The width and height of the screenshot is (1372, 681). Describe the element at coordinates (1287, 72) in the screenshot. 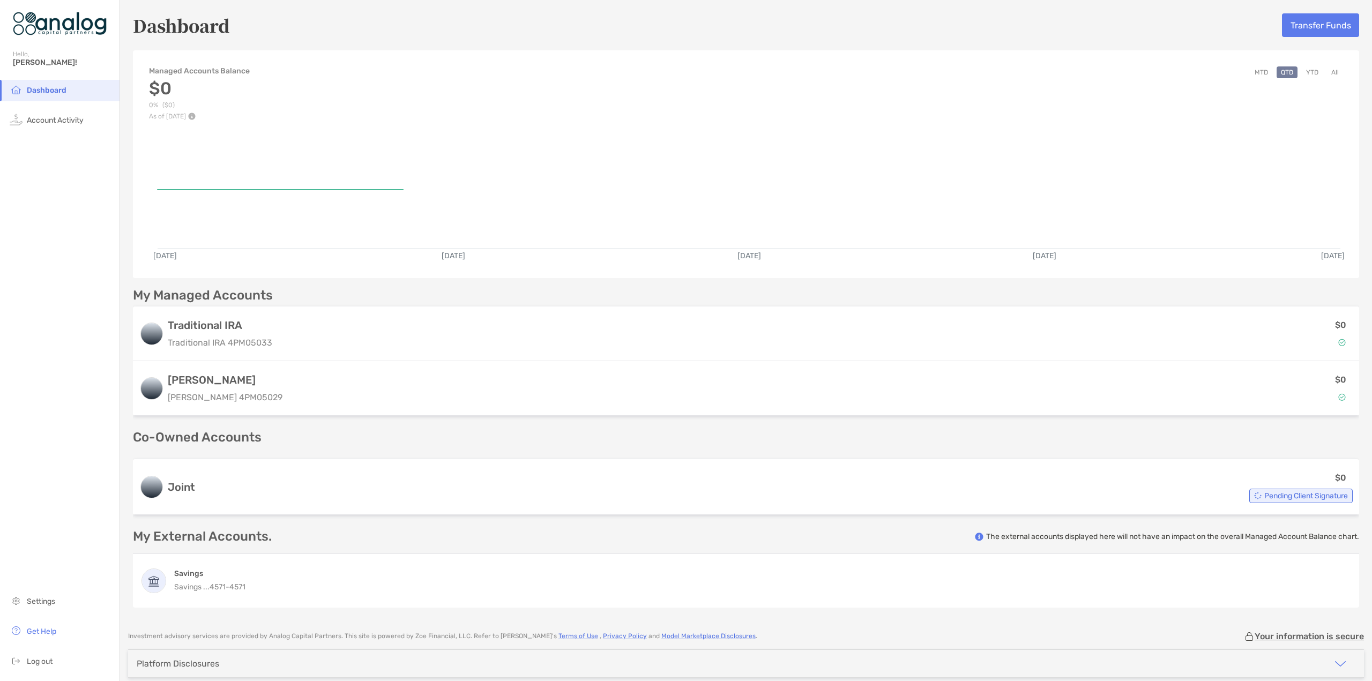

I see `button: QTD` at that location.